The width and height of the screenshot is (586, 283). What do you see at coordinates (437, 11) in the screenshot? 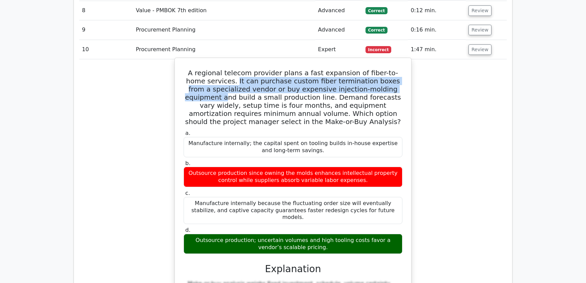
I see `td: 0:12 min.` at bounding box center [437, 11].